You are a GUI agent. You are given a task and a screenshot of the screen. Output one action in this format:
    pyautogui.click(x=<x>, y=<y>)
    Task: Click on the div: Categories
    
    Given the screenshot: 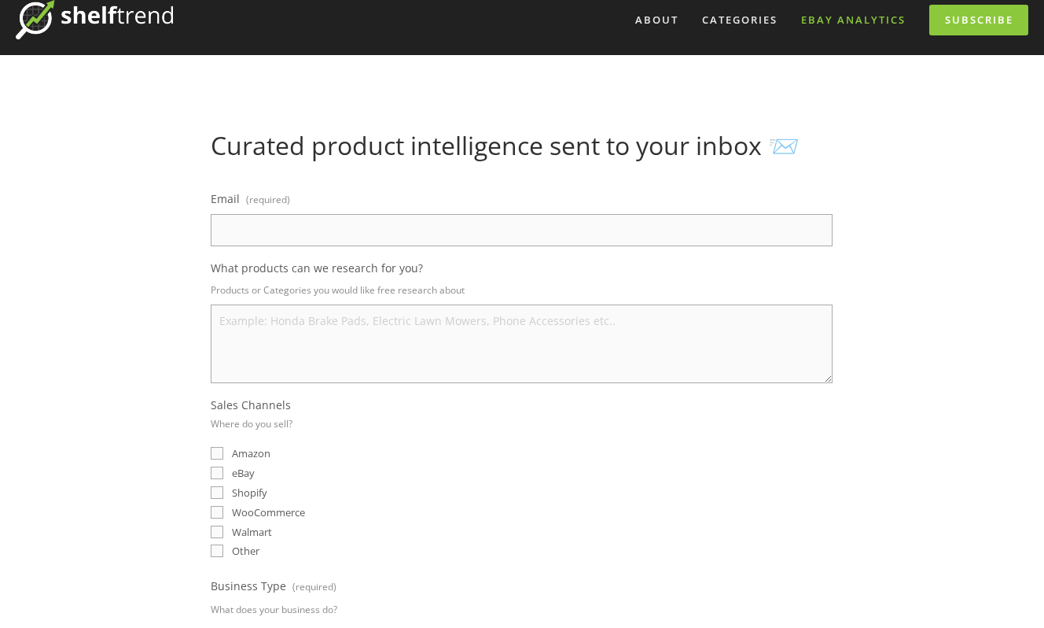 What is the action you would take?
    pyautogui.click(x=740, y=20)
    